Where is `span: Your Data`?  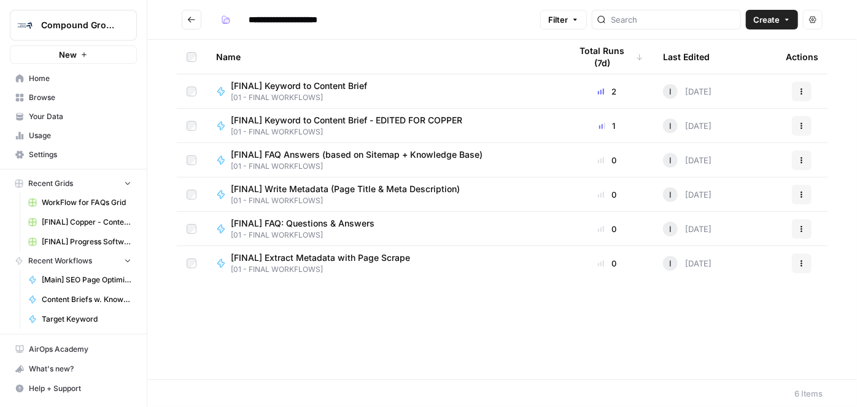 span: Your Data is located at coordinates (80, 117).